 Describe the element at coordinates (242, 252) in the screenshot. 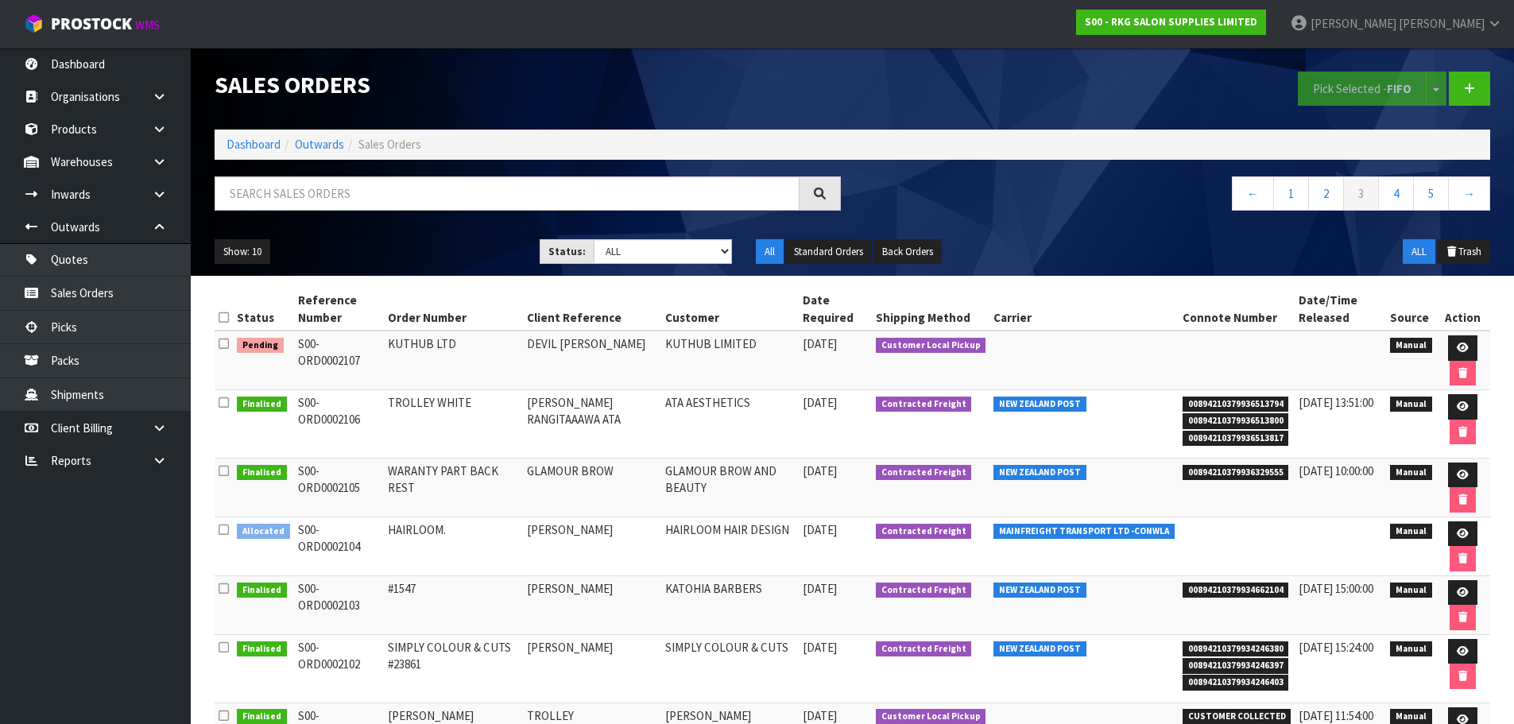

I see `button: Show: 10` at that location.